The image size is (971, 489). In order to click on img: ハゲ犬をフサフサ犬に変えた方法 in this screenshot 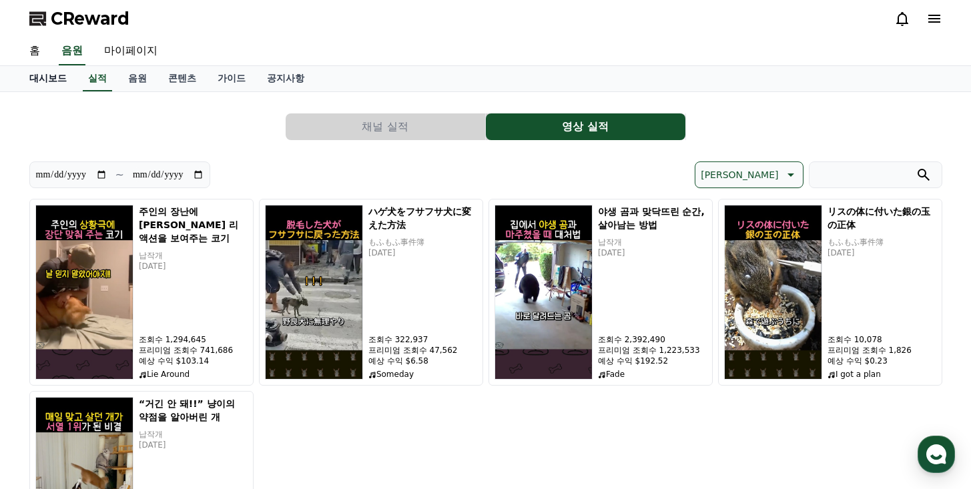, I will do `click(314, 292)`.